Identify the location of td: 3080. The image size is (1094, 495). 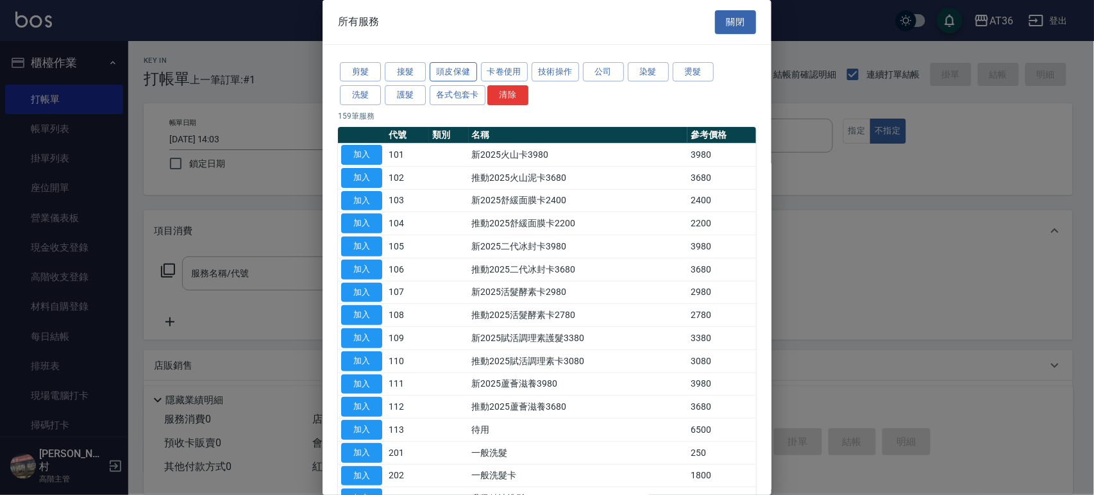
(721, 361).